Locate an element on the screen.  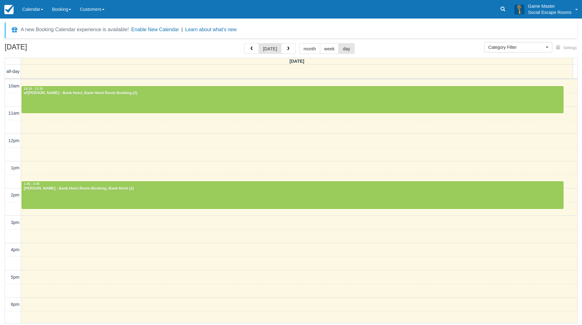
span: Category Filter is located at coordinates (516, 47).